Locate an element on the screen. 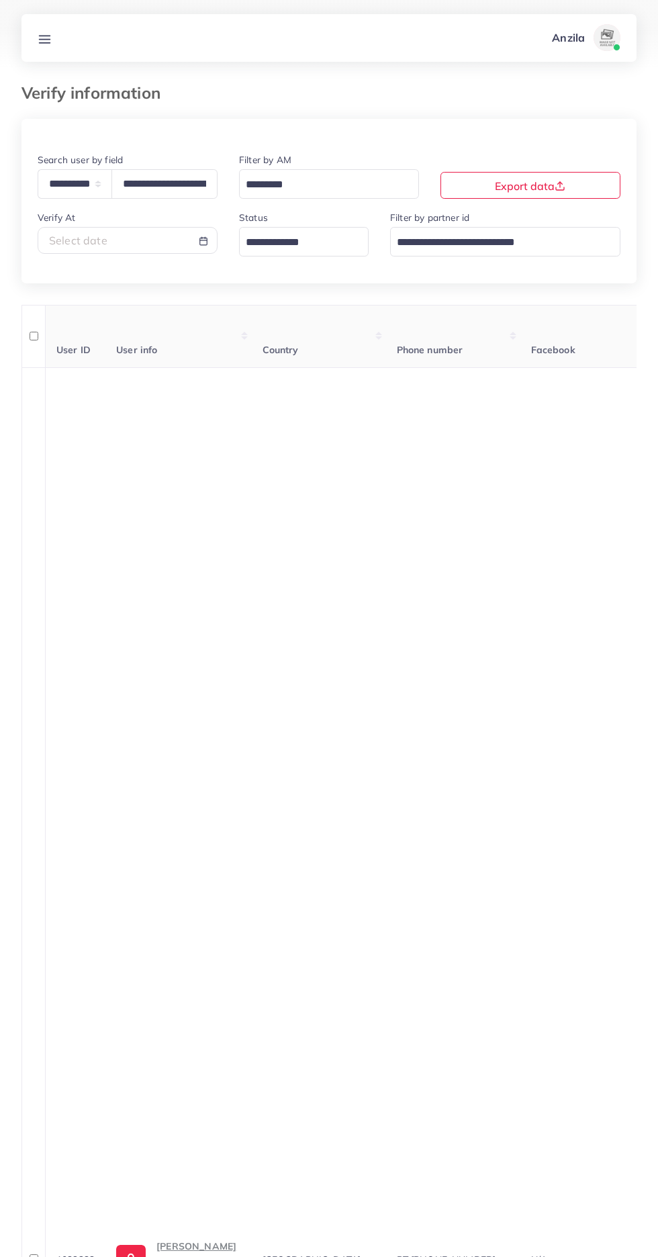 The height and width of the screenshot is (1257, 658). span: Select date is located at coordinates (78, 240).